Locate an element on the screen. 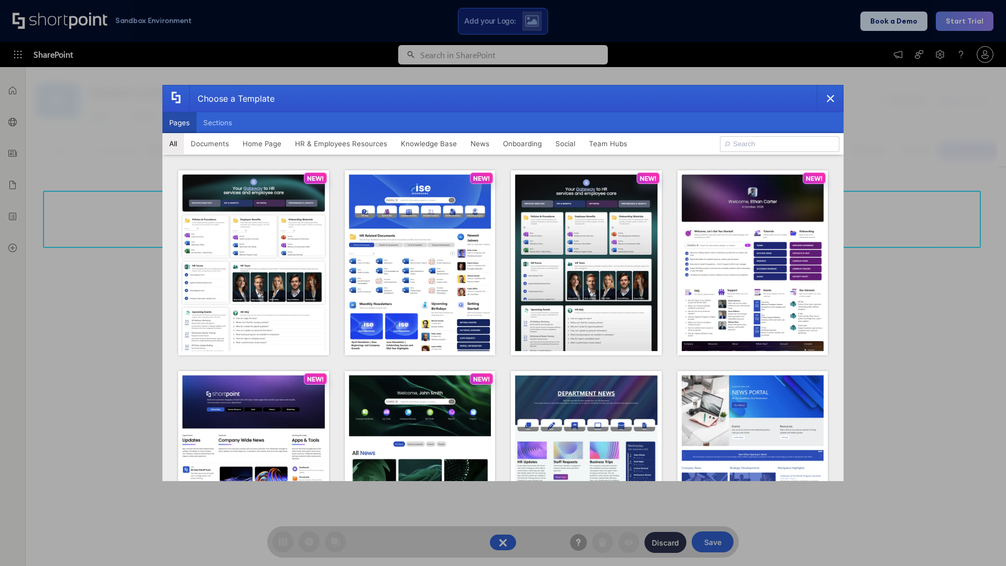  button: Pages is located at coordinates (179, 123).